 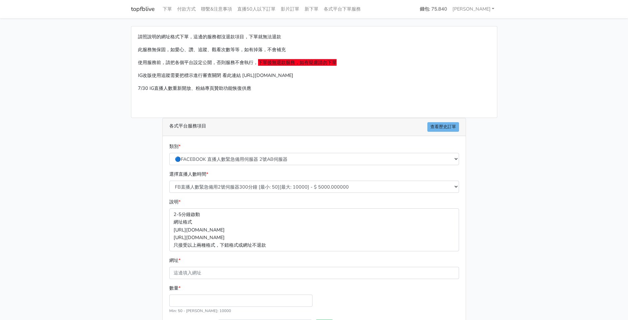 I want to click on a: topfblive, so click(x=143, y=9).